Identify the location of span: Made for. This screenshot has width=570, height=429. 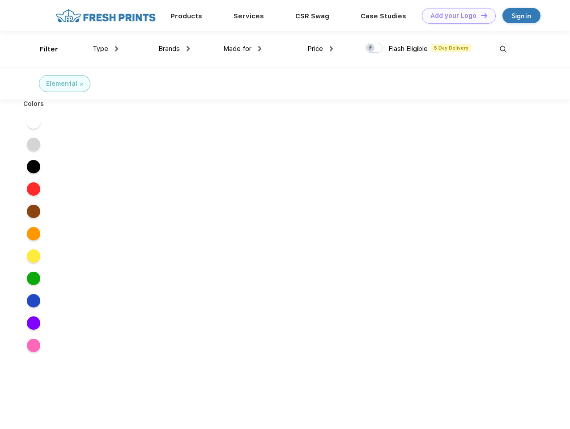
(237, 49).